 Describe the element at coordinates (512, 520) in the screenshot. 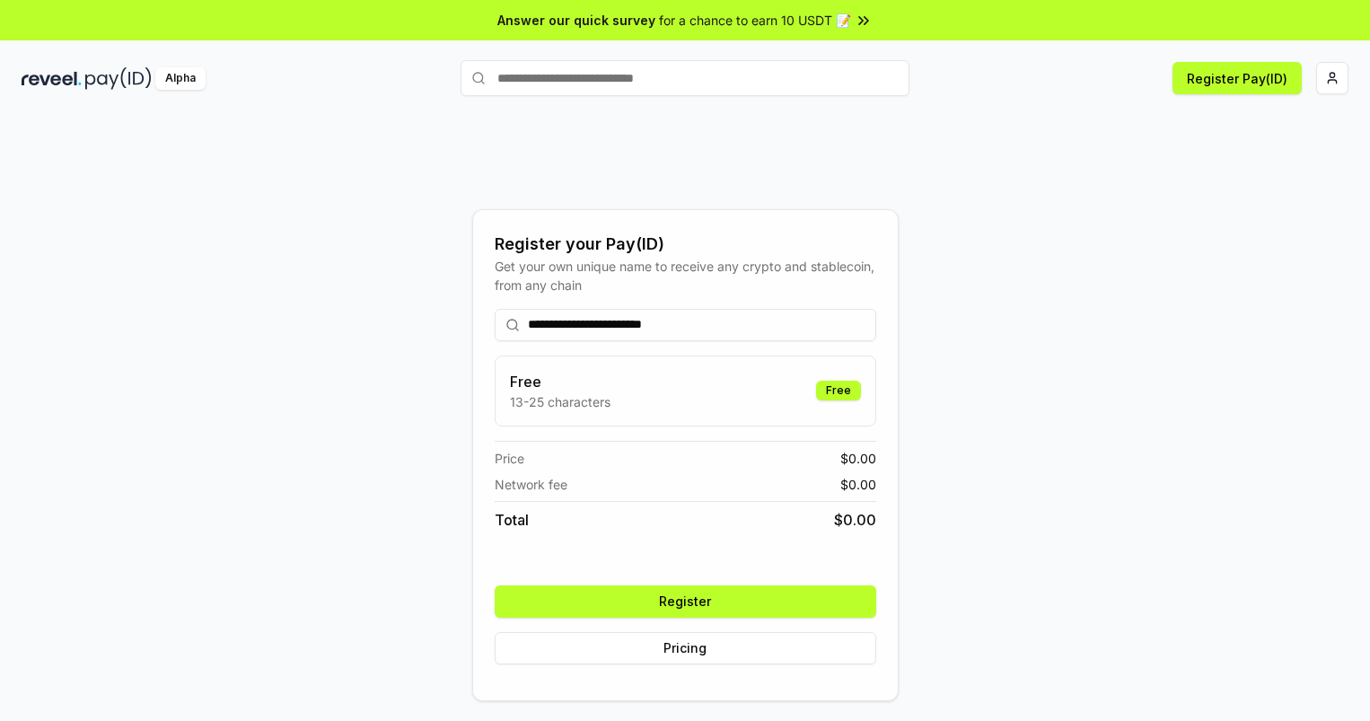

I see `span: Total` at that location.